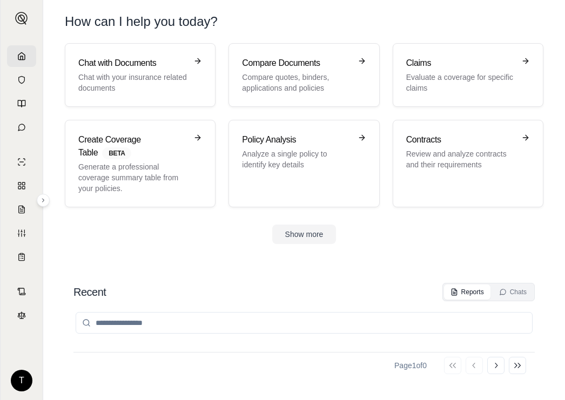 This screenshot has width=565, height=400. I want to click on a: Compare DocumentsCompare quotes, binders, applications and policies, so click(304, 75).